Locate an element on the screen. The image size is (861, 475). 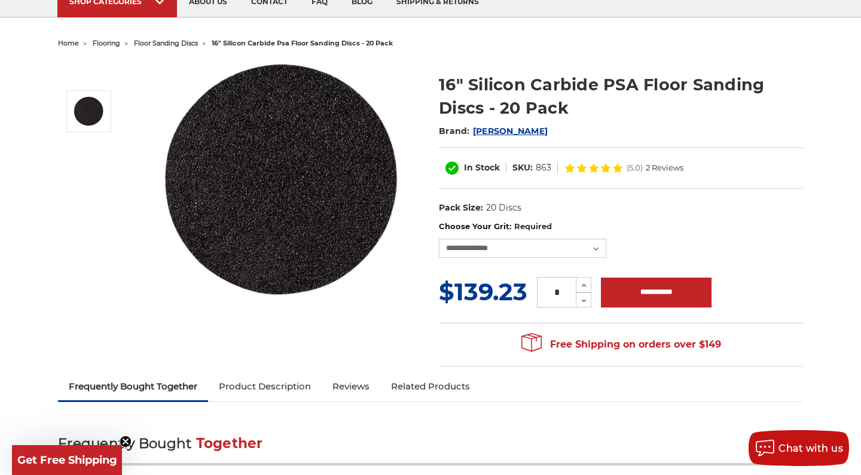
button: Close teaser is located at coordinates (126, 441).